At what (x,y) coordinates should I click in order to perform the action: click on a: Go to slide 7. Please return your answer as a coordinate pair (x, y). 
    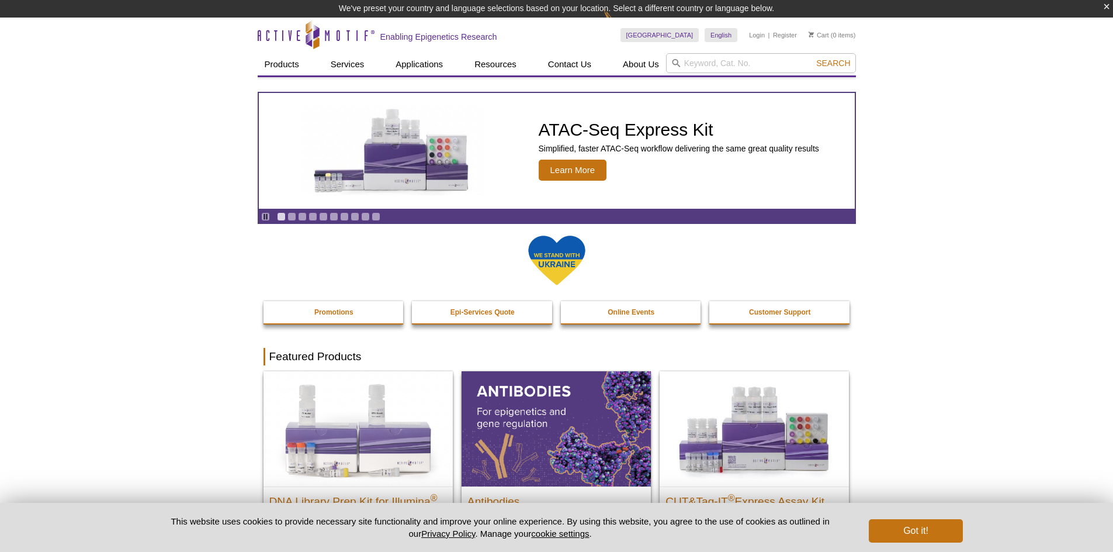
    Looking at the image, I should click on (344, 216).